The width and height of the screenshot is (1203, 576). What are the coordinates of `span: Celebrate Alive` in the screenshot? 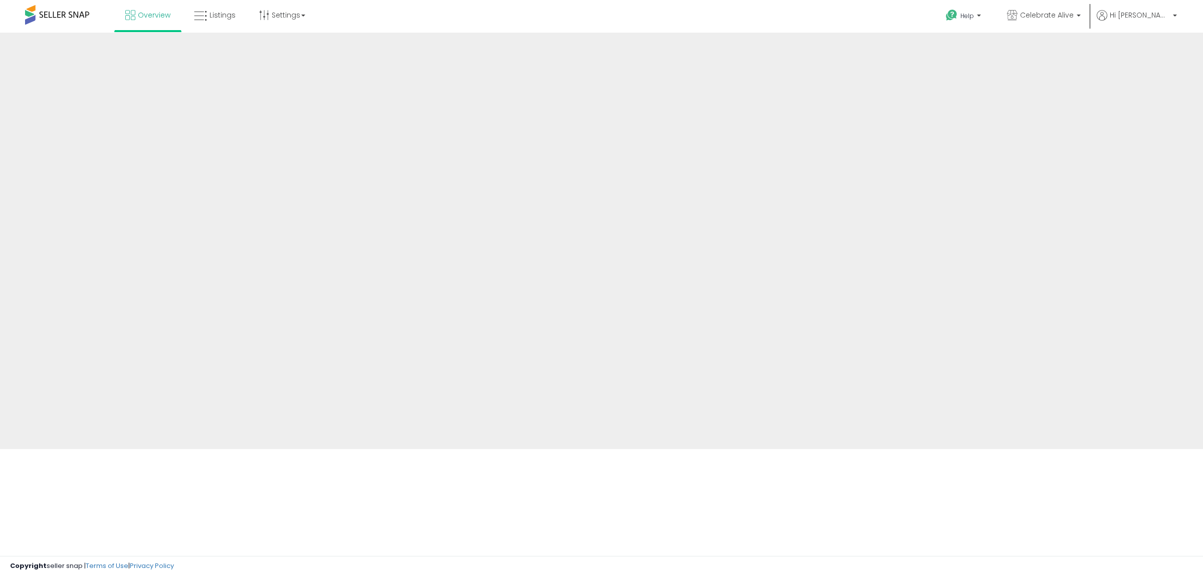 It's located at (1047, 15).